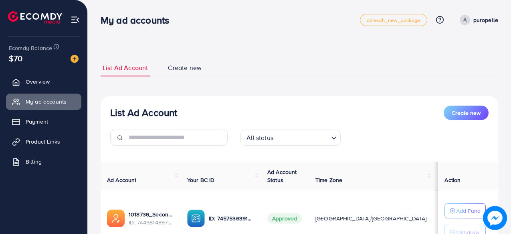 The width and height of the screenshot is (511, 234). Describe the element at coordinates (477, 20) in the screenshot. I see `a: puropelle` at that location.